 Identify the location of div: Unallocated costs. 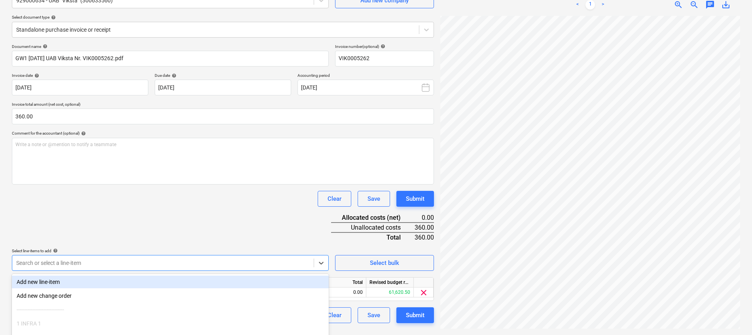
(372, 227).